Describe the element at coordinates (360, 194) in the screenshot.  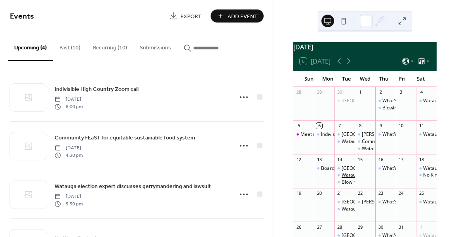
I see `div: 22` at that location.